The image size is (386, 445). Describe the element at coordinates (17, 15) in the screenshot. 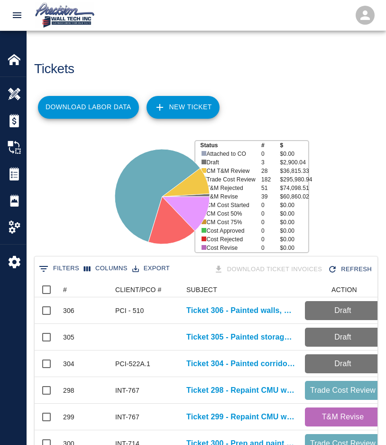

I see `button: open drawer` at that location.